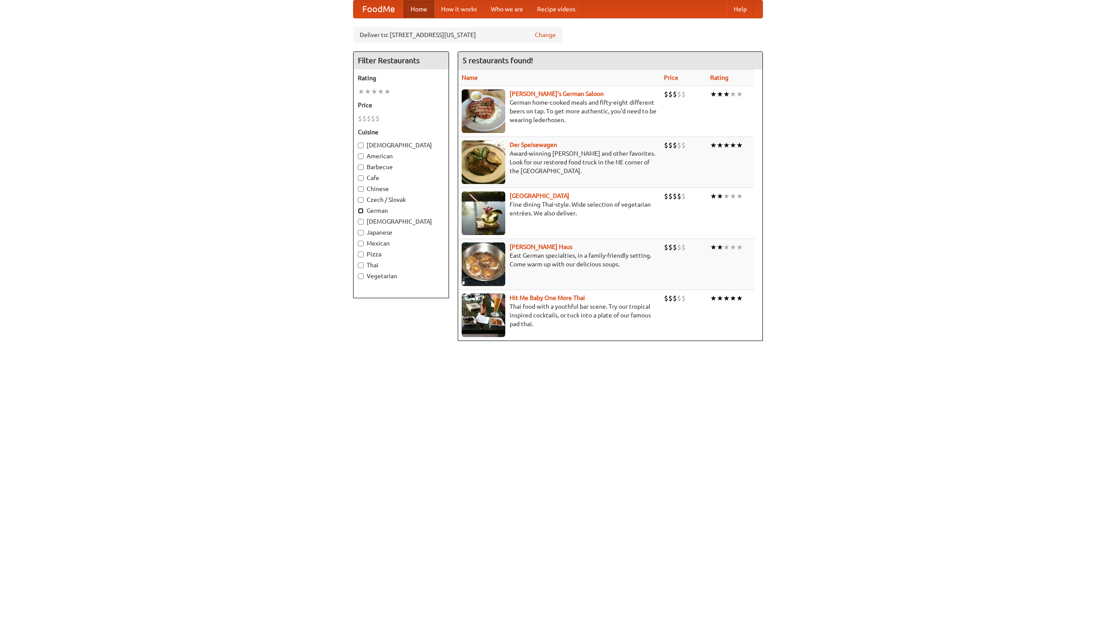  Describe the element at coordinates (559, 260) in the screenshot. I see `p: East German specialties, in a family-friendly setting. Come warm up with our delicious soups.` at that location.